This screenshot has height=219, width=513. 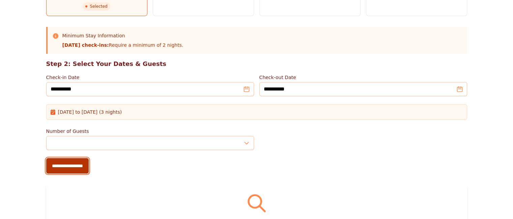 What do you see at coordinates (123, 36) in the screenshot?
I see `h3: Minimum Stay Information` at bounding box center [123, 36].